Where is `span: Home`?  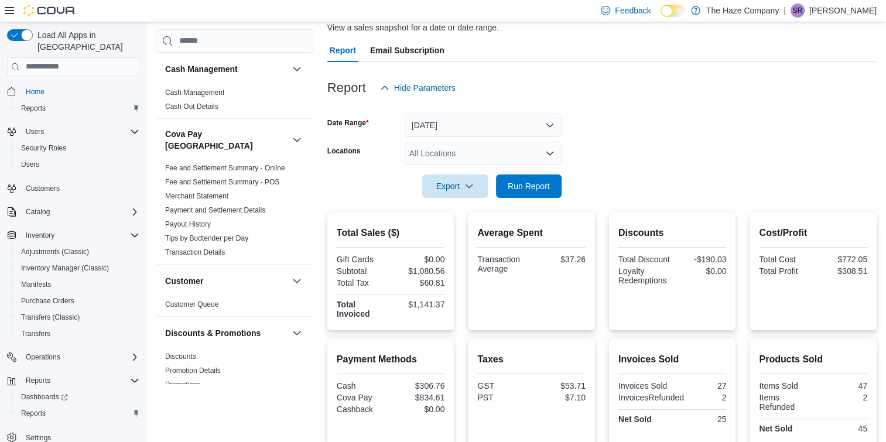
span: Home is located at coordinates (80, 91).